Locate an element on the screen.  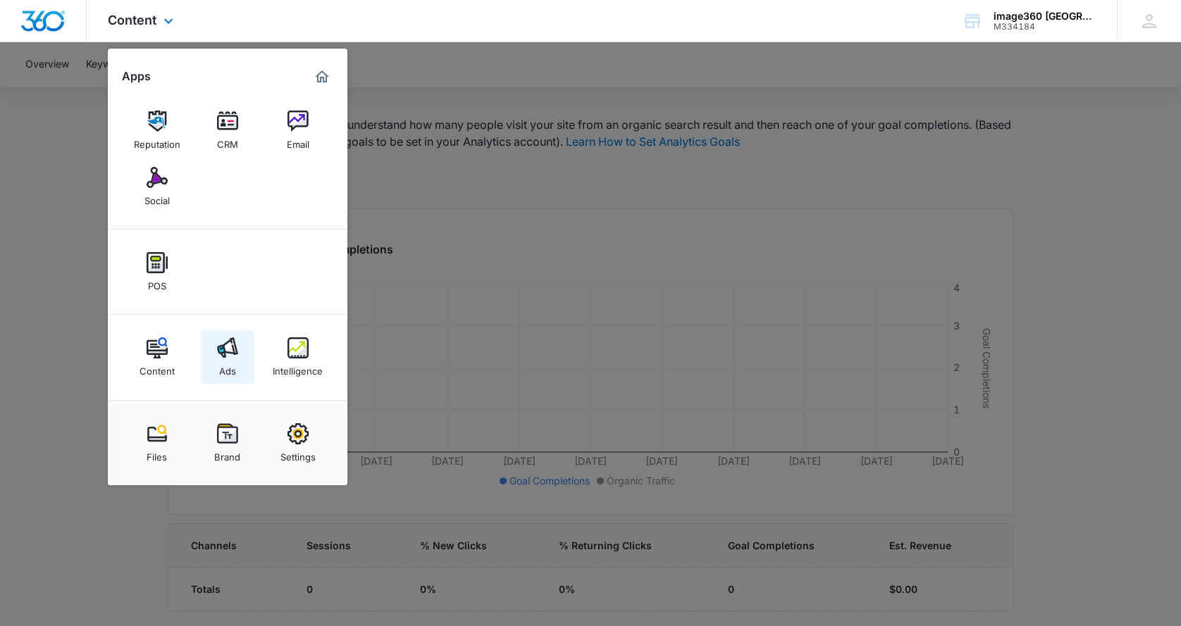
a: Email is located at coordinates (298, 130).